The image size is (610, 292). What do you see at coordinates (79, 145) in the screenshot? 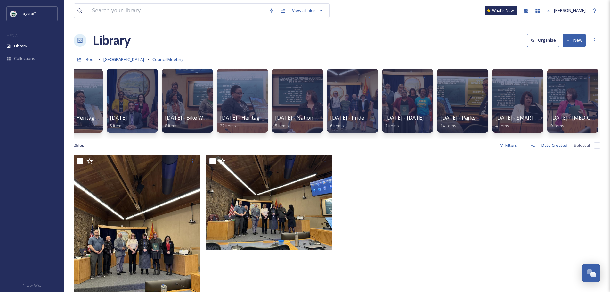
I see `span: 2 file s` at bounding box center [79, 145].